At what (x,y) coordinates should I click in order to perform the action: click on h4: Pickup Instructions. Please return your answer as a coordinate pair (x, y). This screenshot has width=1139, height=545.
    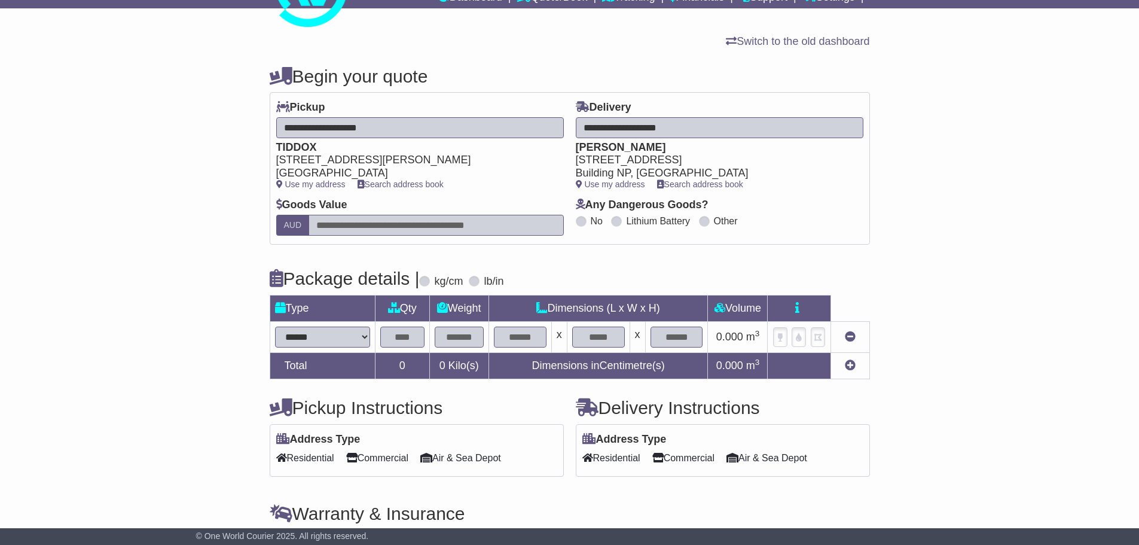
    Looking at the image, I should click on (417, 407).